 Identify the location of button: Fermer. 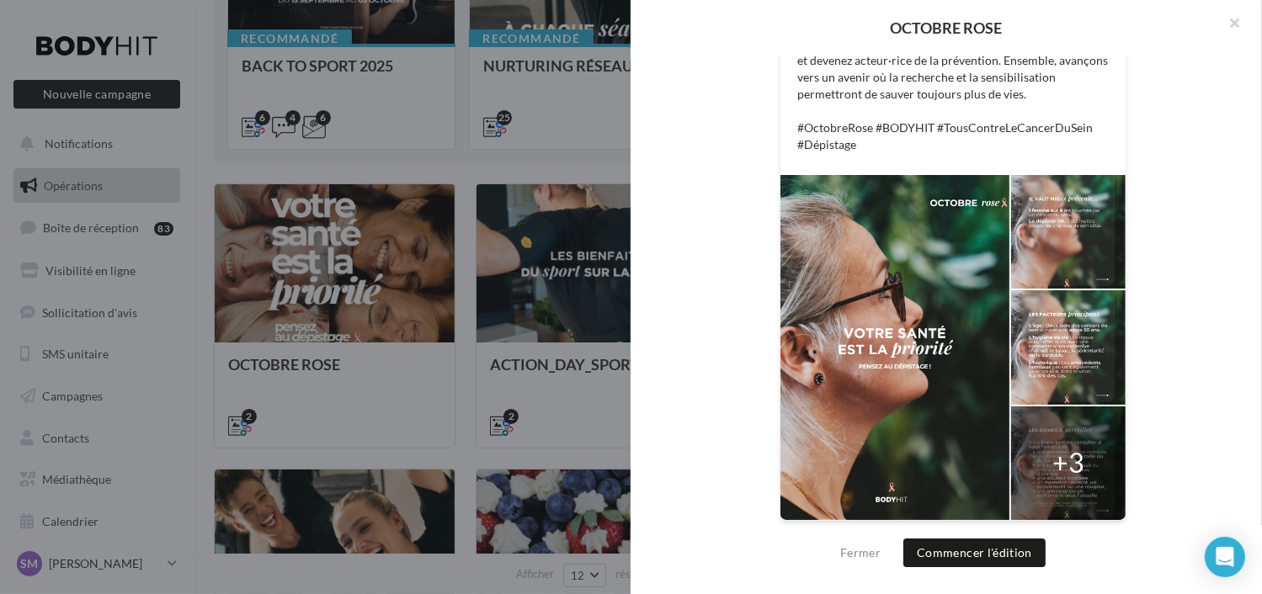
(860, 553).